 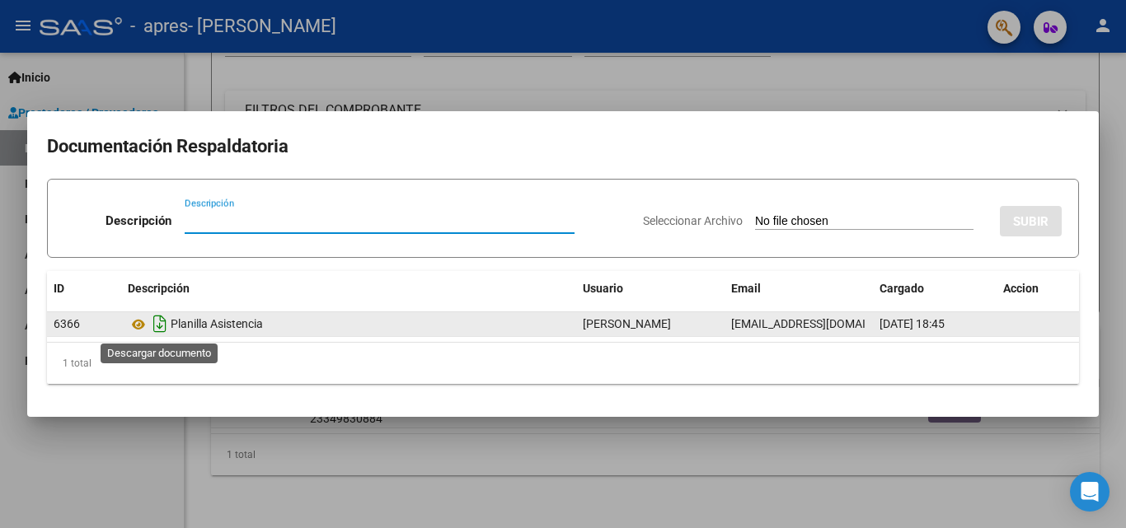 I want to click on span: SUBIR, so click(x=1030, y=222).